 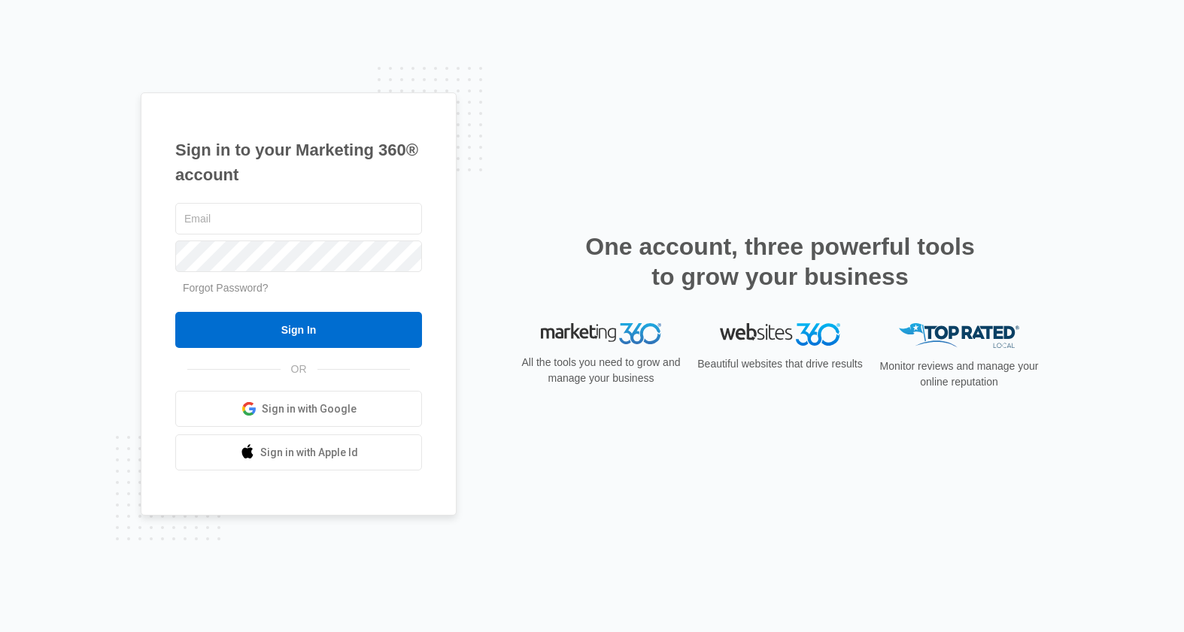 What do you see at coordinates (299, 219) in the screenshot?
I see `input: Email` at bounding box center [299, 219].